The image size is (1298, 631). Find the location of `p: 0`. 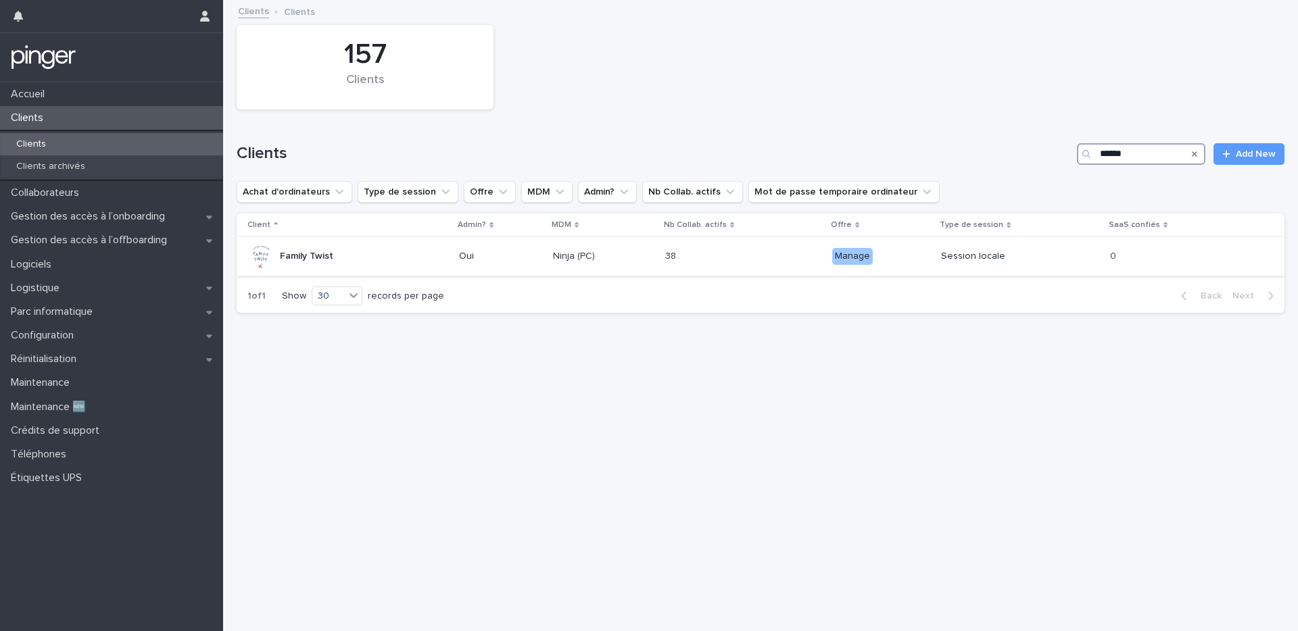

p: 0 is located at coordinates (1114, 255).